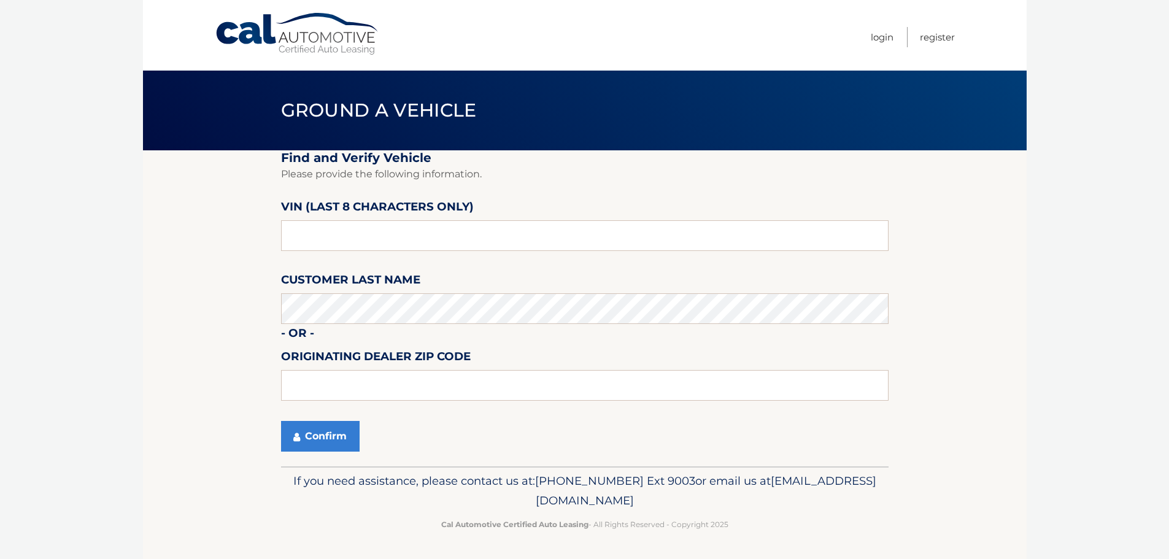 The height and width of the screenshot is (559, 1169). I want to click on label: Customer Last Name, so click(350, 282).